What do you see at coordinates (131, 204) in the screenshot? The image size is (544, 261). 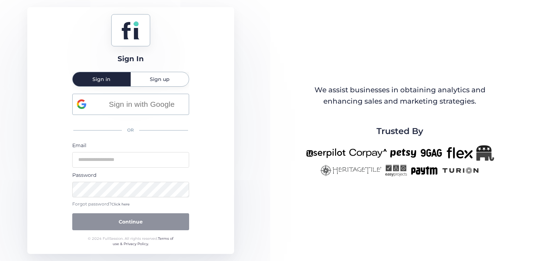 I see `div: Forgot password?` at bounding box center [131, 204].